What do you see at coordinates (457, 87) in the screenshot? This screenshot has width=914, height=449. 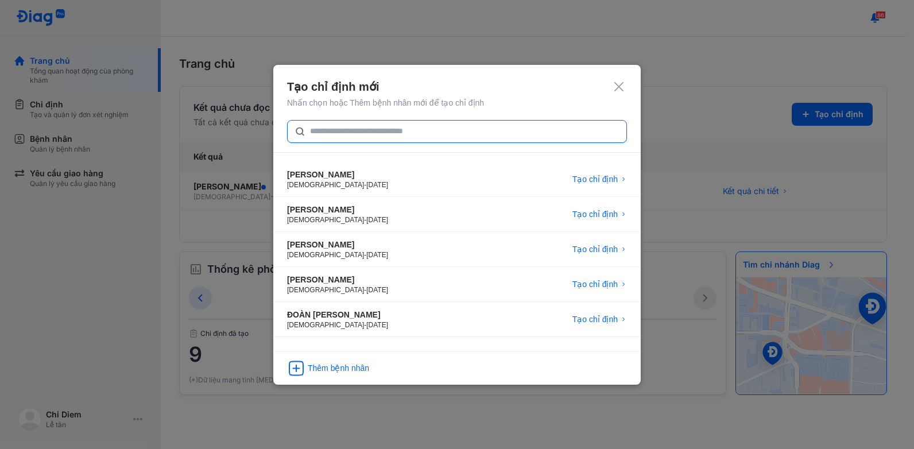 I see `div: Tạo chỉ định mới` at bounding box center [457, 87].